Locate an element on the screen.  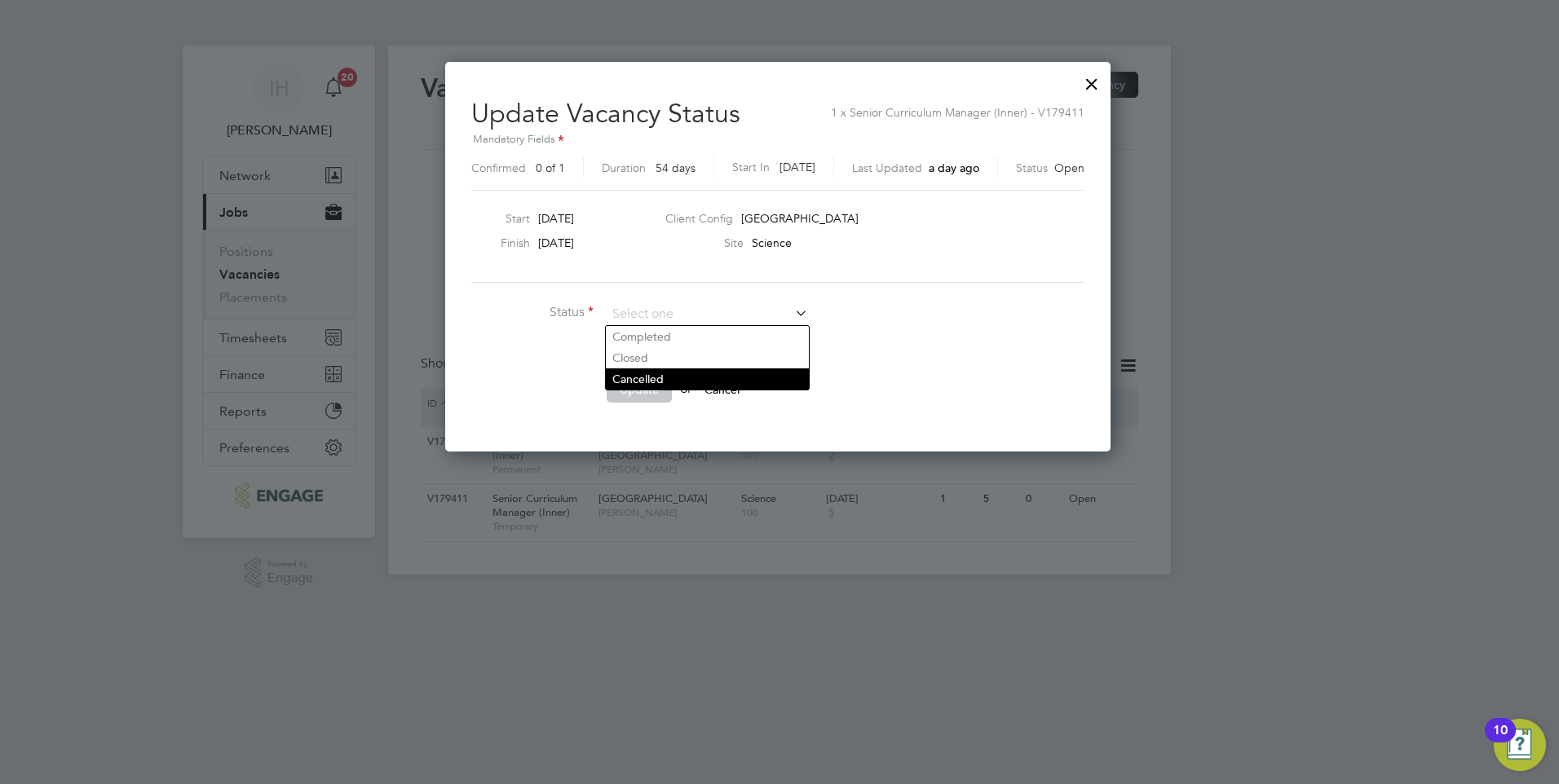
span: 54 days is located at coordinates (675, 168).